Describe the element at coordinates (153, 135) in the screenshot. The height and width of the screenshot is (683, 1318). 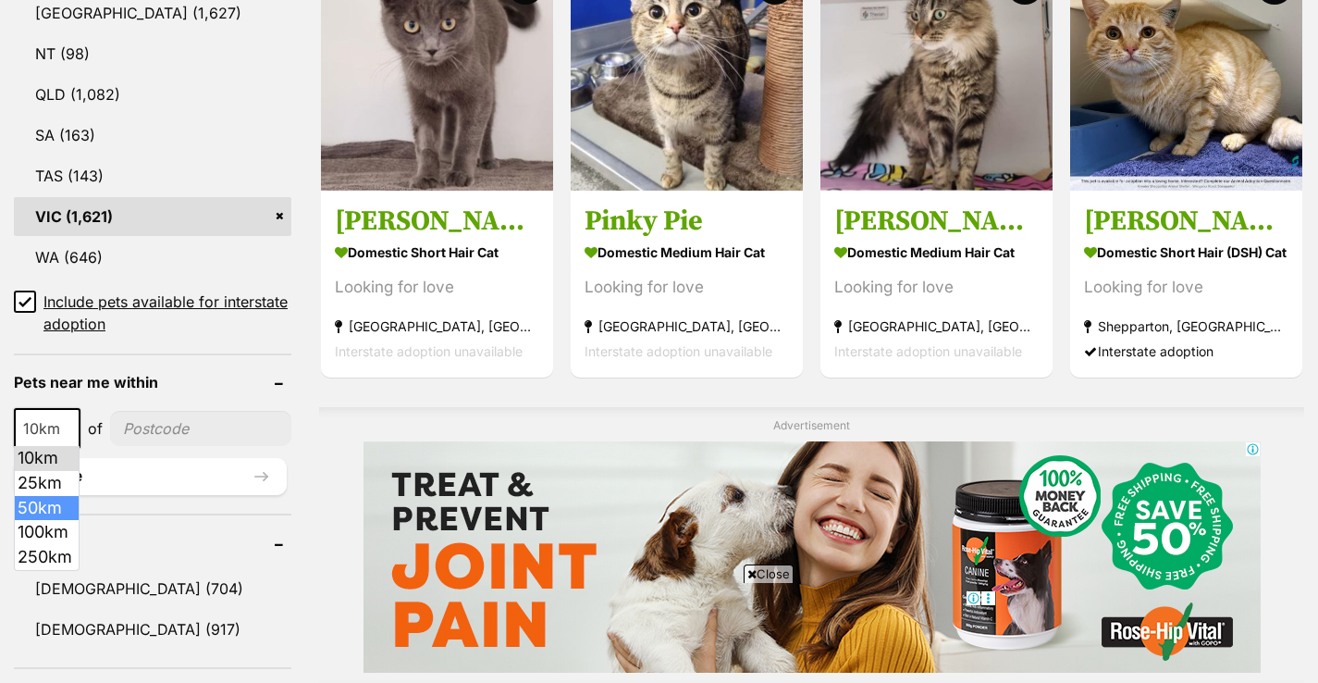
I see `a: SA (163)` at that location.